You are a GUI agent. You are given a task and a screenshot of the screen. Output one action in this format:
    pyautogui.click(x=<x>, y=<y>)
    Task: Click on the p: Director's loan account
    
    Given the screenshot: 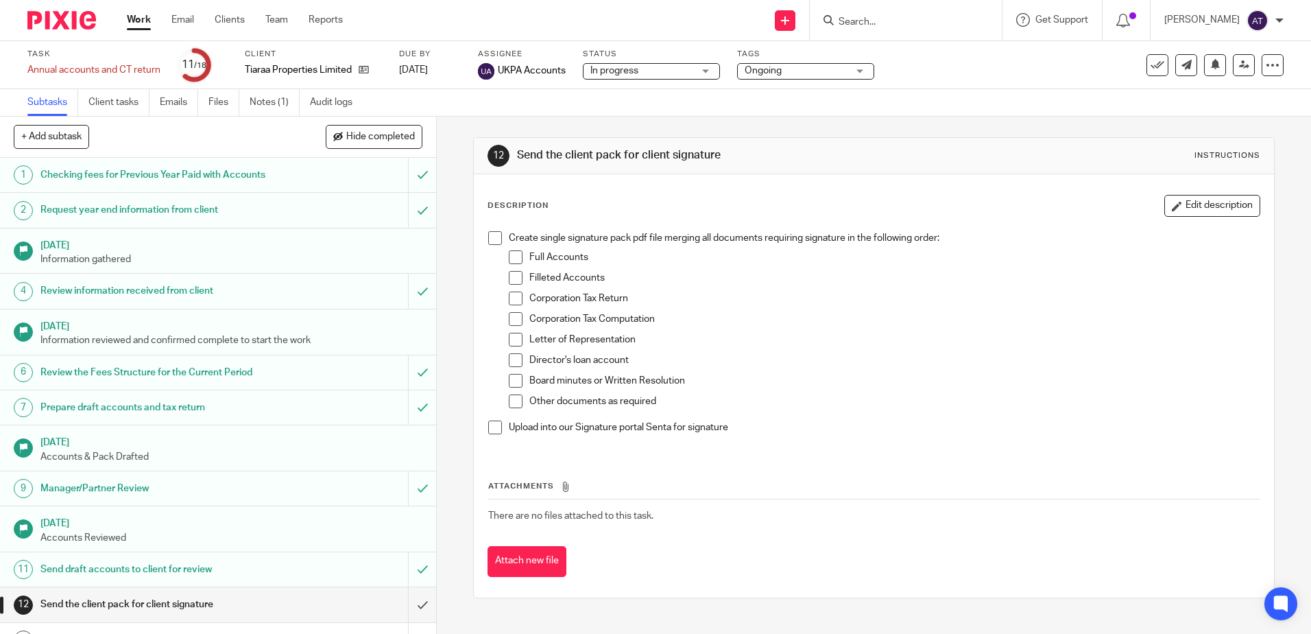 What is the action you would take?
    pyautogui.click(x=894, y=360)
    